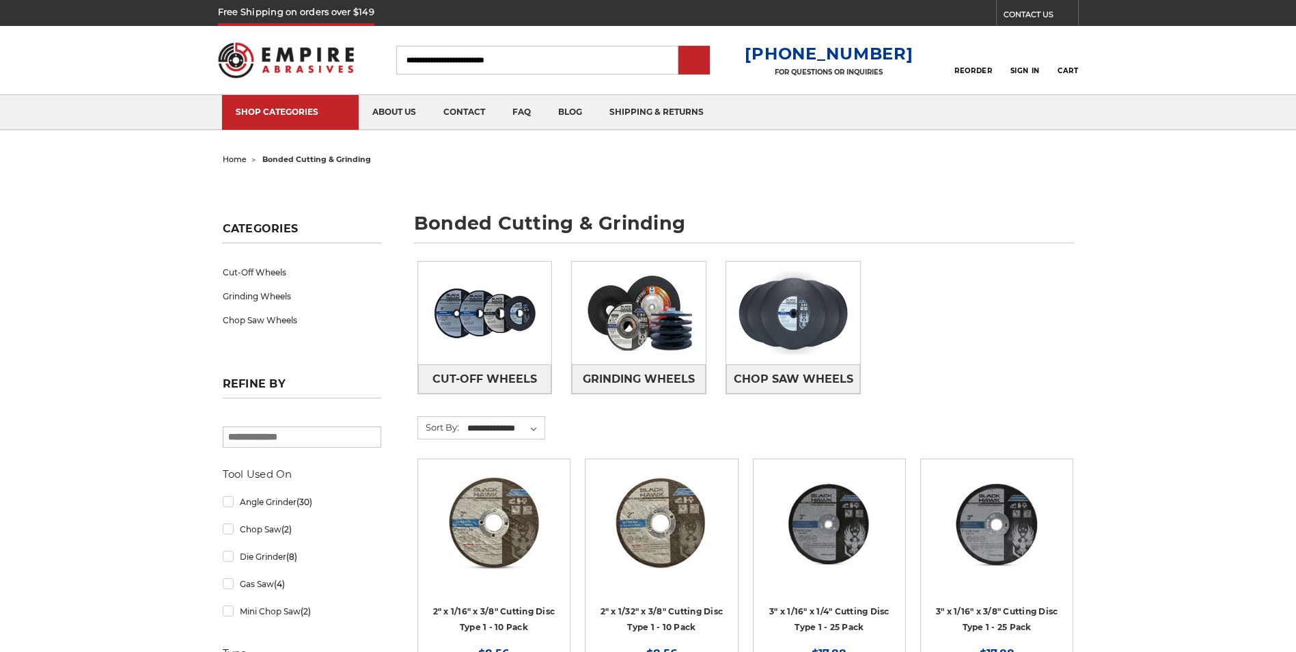 The width and height of the screenshot is (1296, 652). Describe the element at coordinates (829, 619) in the screenshot. I see `a: 3" x 1/16" x 1/4" Cutting Disc Type 1 - 25 Pack` at that location.